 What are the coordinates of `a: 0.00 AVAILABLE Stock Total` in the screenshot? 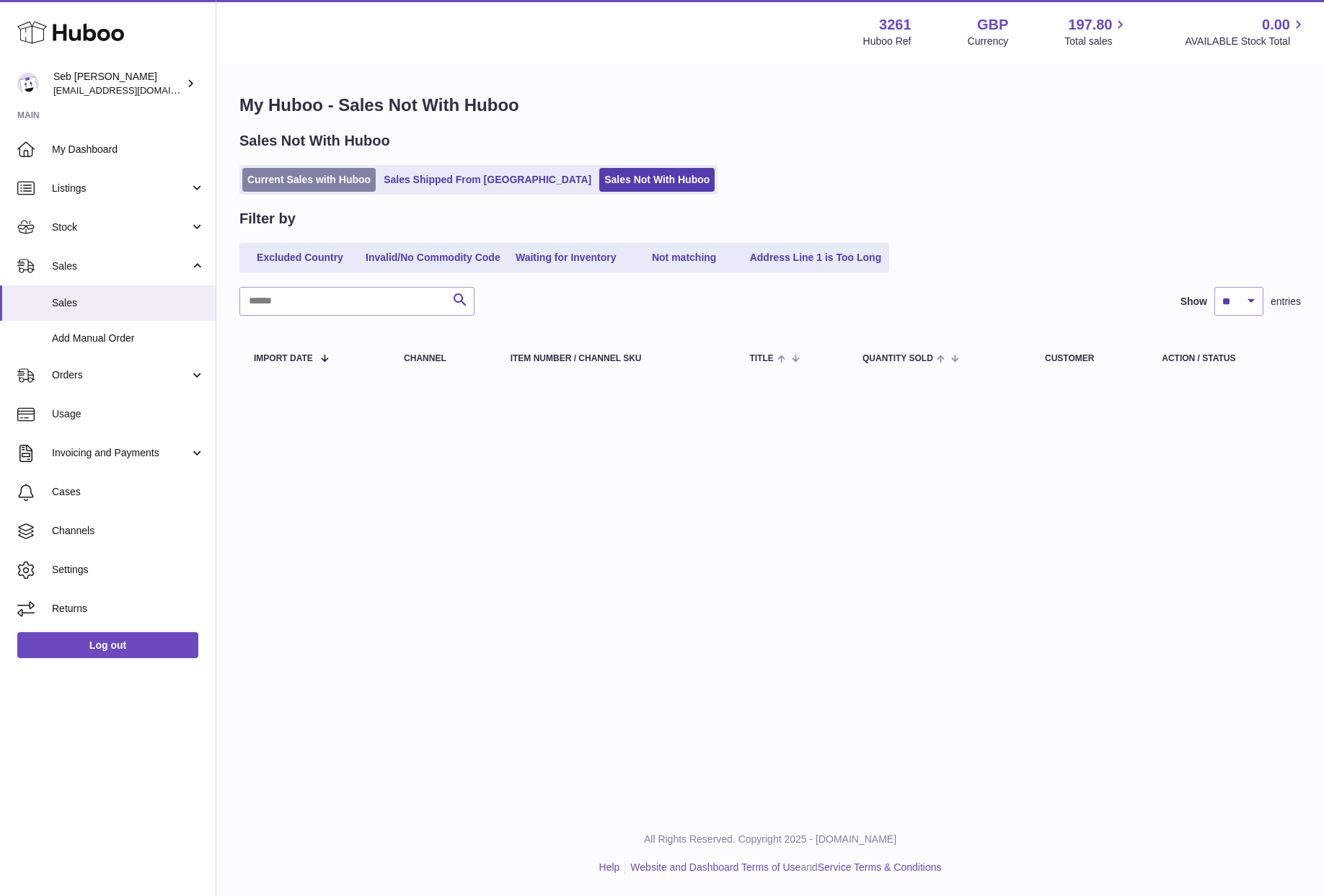 It's located at (1245, 32).